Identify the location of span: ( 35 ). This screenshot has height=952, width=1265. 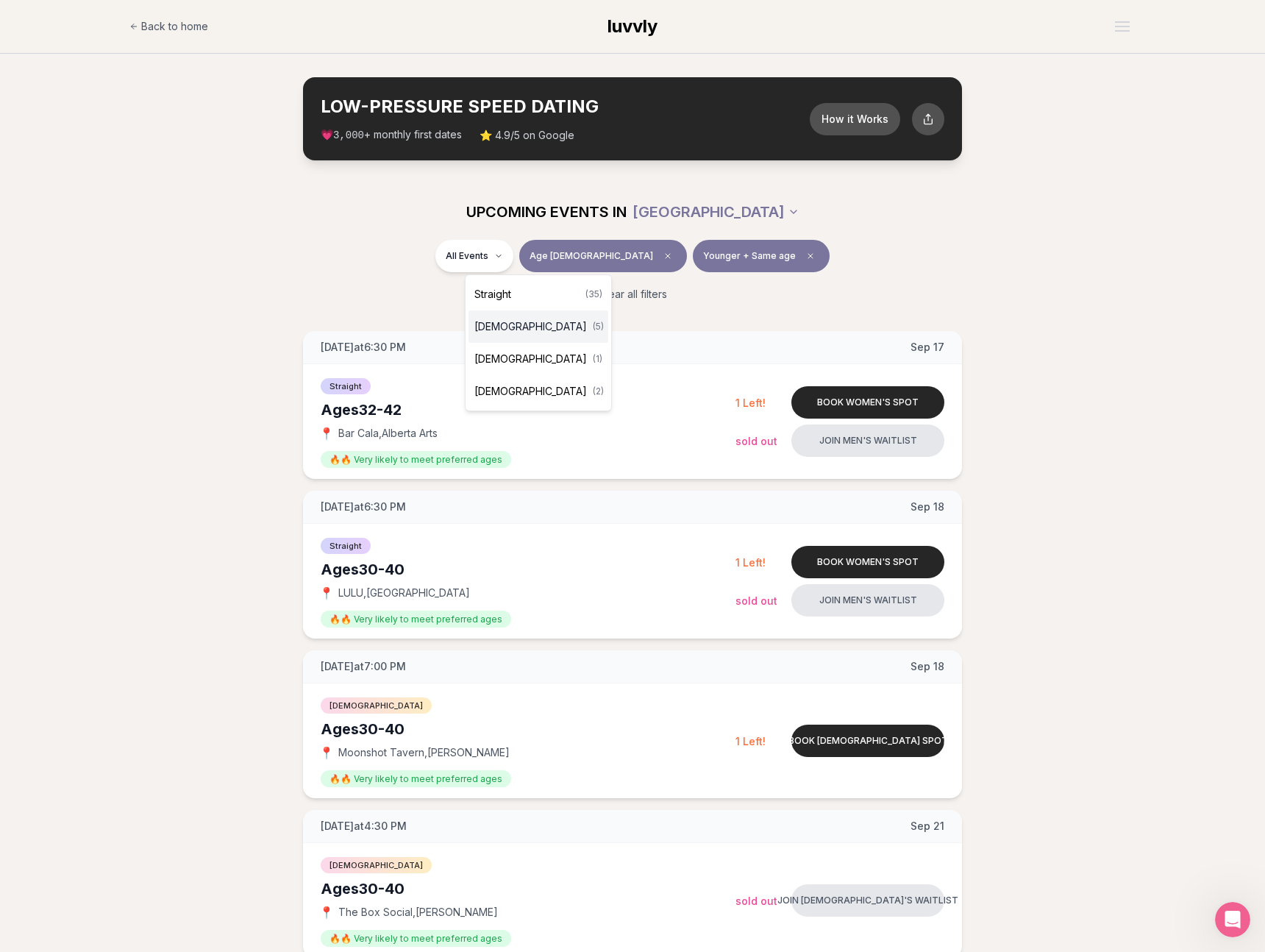
(594, 294).